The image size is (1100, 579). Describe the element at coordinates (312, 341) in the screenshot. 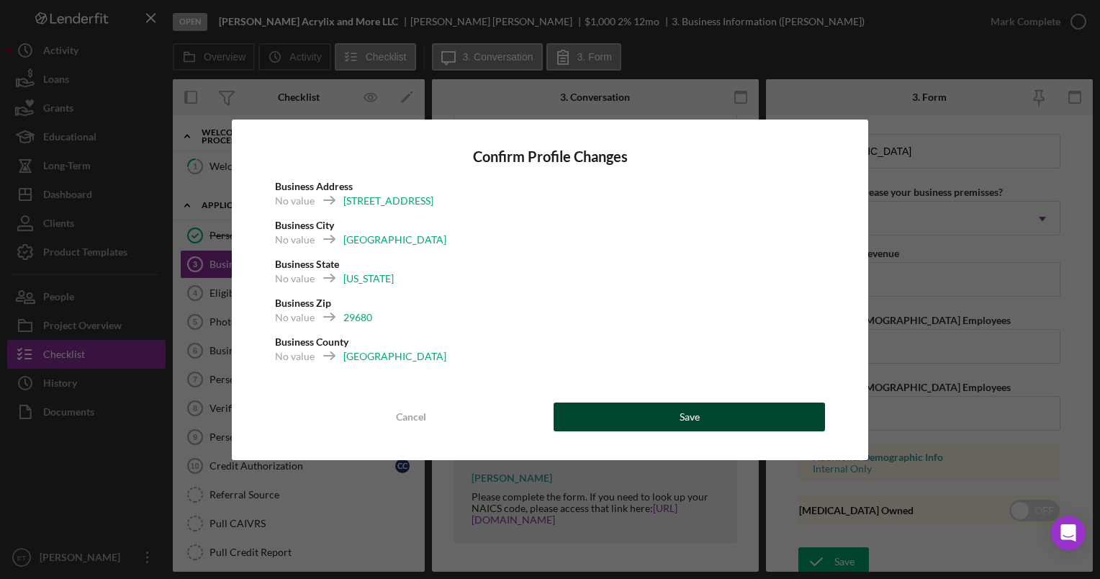

I see `b: Business County` at that location.